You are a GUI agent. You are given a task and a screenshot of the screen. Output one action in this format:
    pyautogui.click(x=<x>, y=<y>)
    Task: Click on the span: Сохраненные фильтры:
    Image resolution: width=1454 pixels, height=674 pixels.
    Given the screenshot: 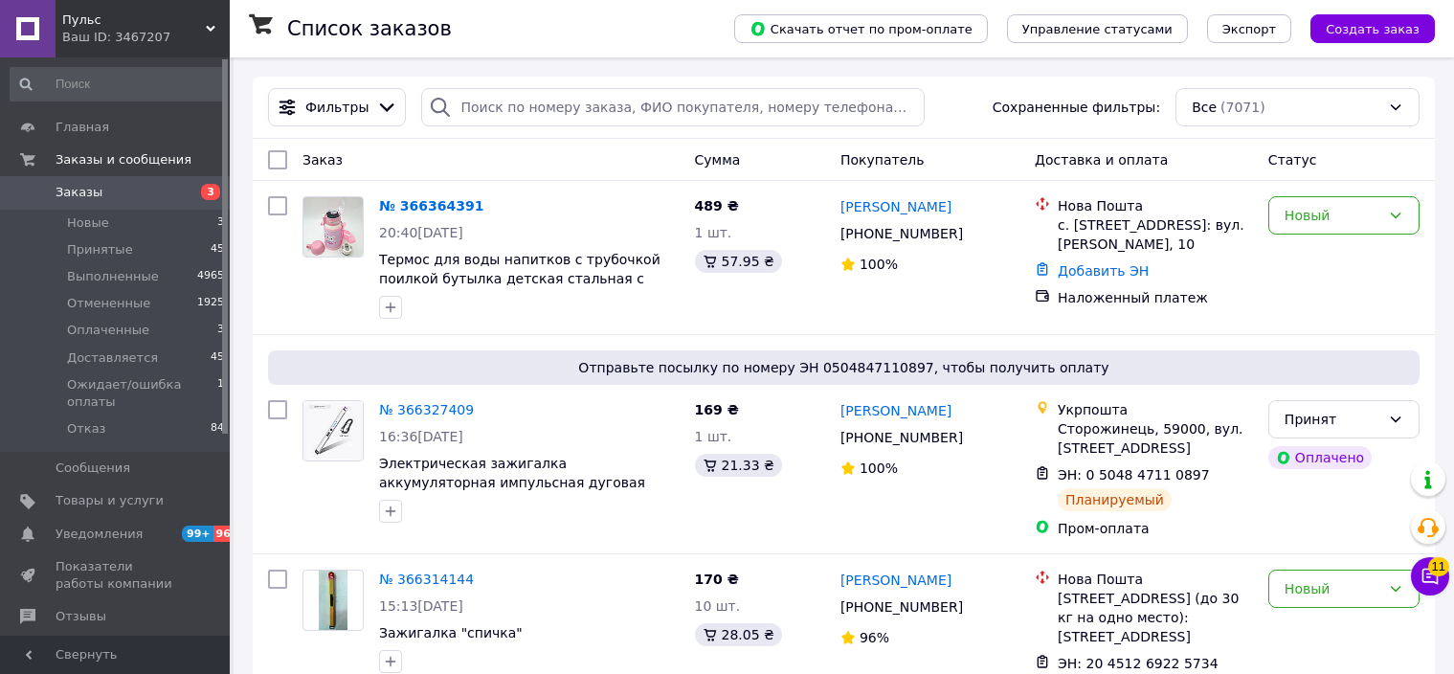 What is the action you would take?
    pyautogui.click(x=1076, y=107)
    